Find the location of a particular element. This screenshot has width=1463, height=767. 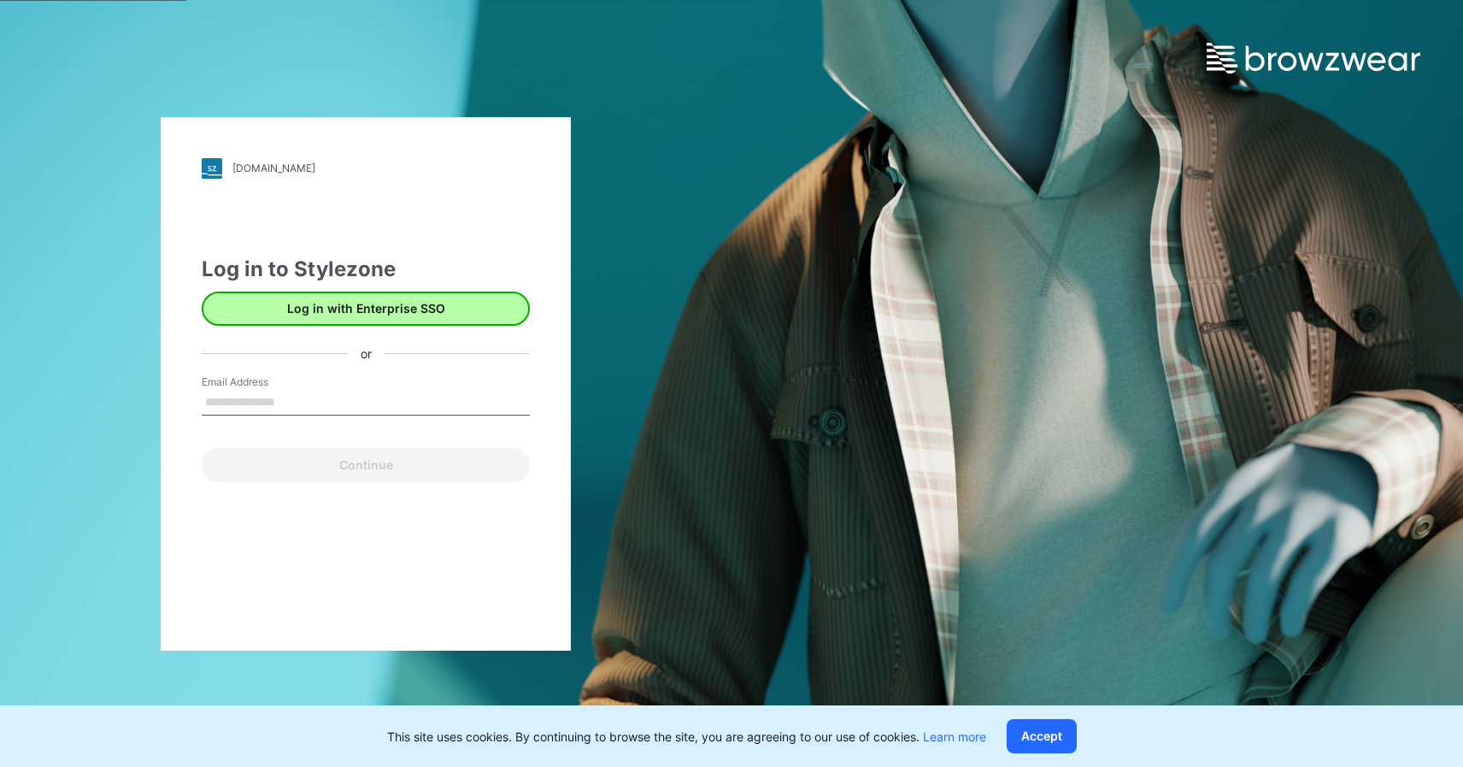

a: Learn more is located at coordinates (955, 736).